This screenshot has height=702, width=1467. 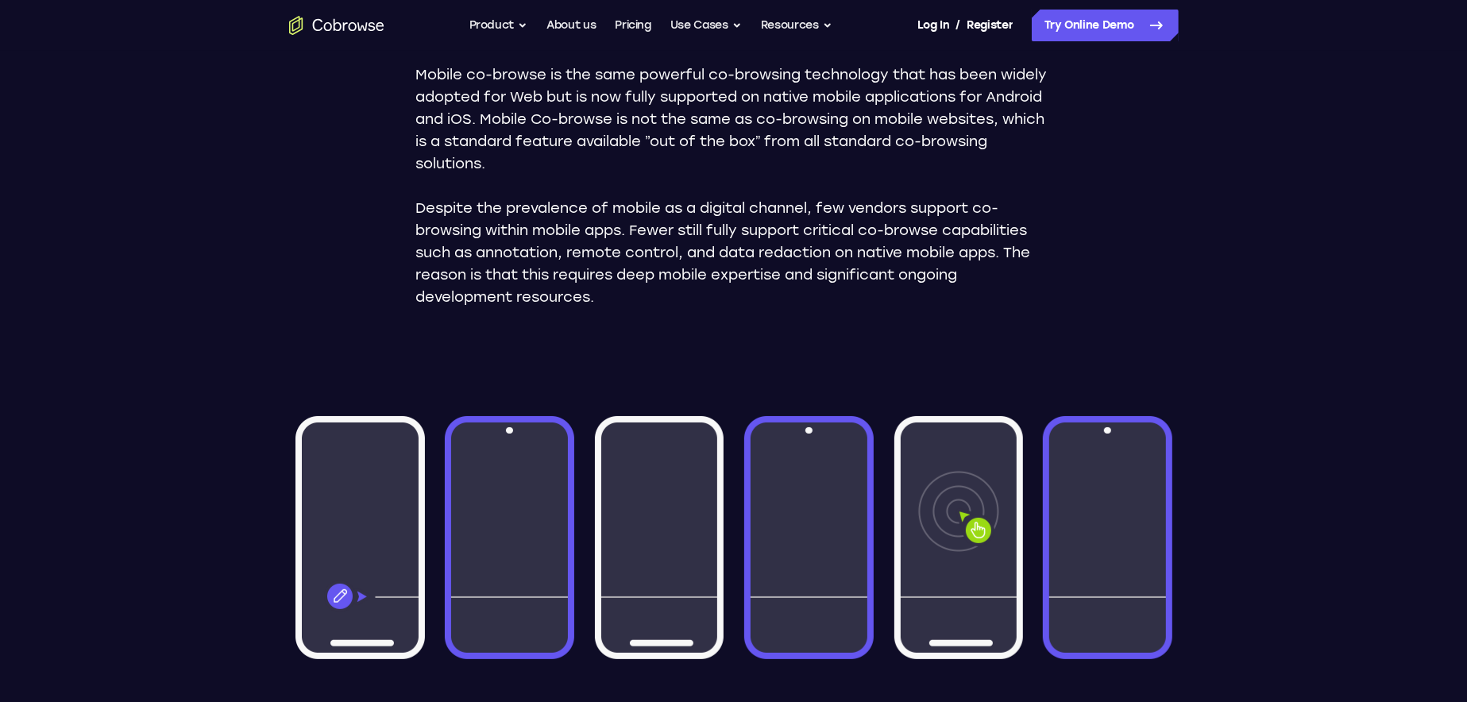 I want to click on a: Try Online Demo, so click(x=1105, y=25).